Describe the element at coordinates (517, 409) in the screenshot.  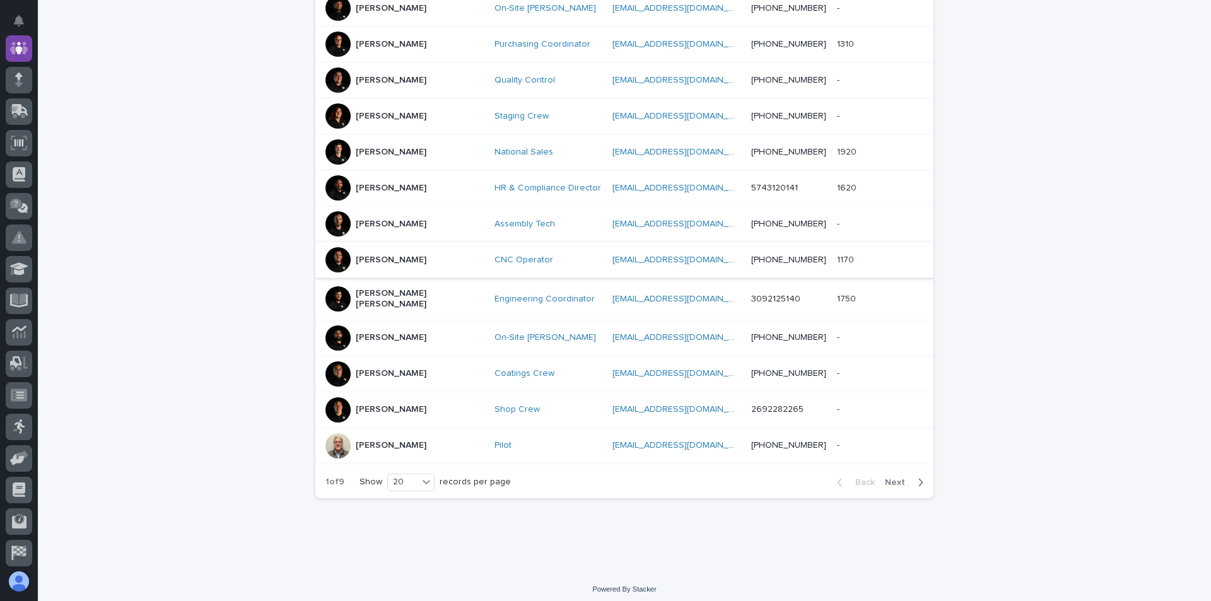
I see `a: Shop Crew` at that location.